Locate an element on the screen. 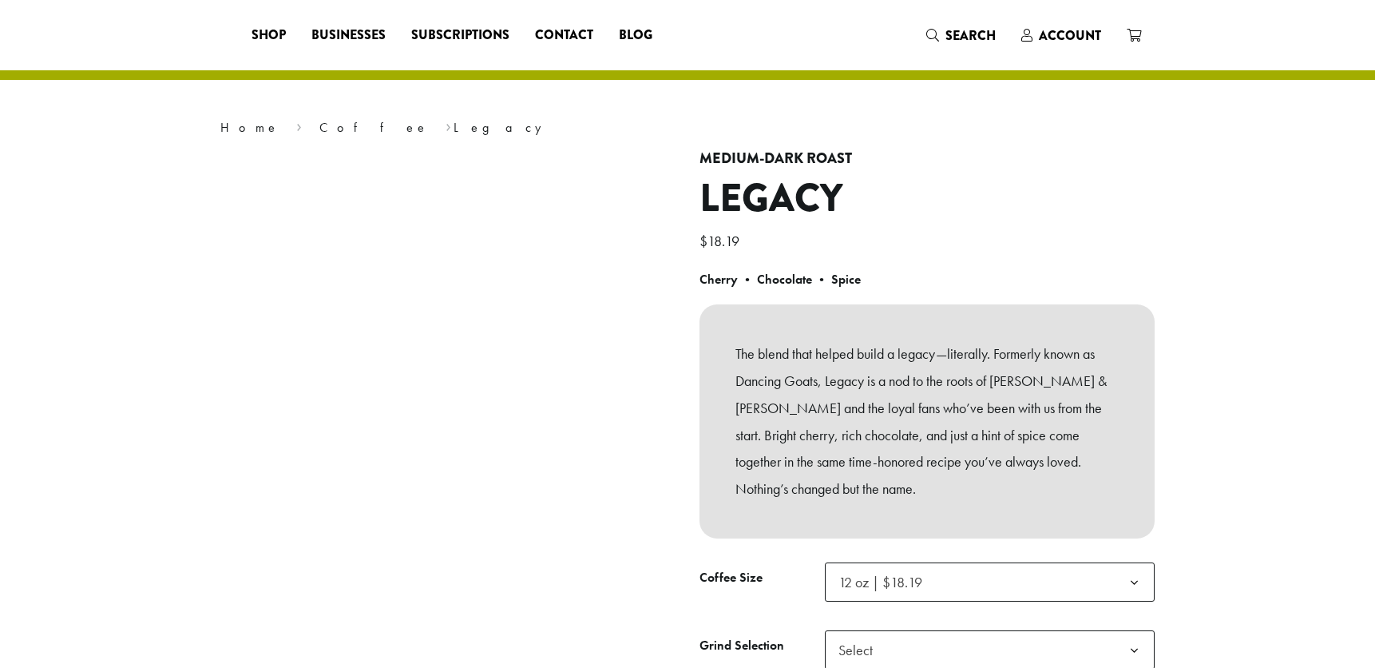 This screenshot has height=668, width=1375. bdi: 18.19 is located at coordinates (721, 240).